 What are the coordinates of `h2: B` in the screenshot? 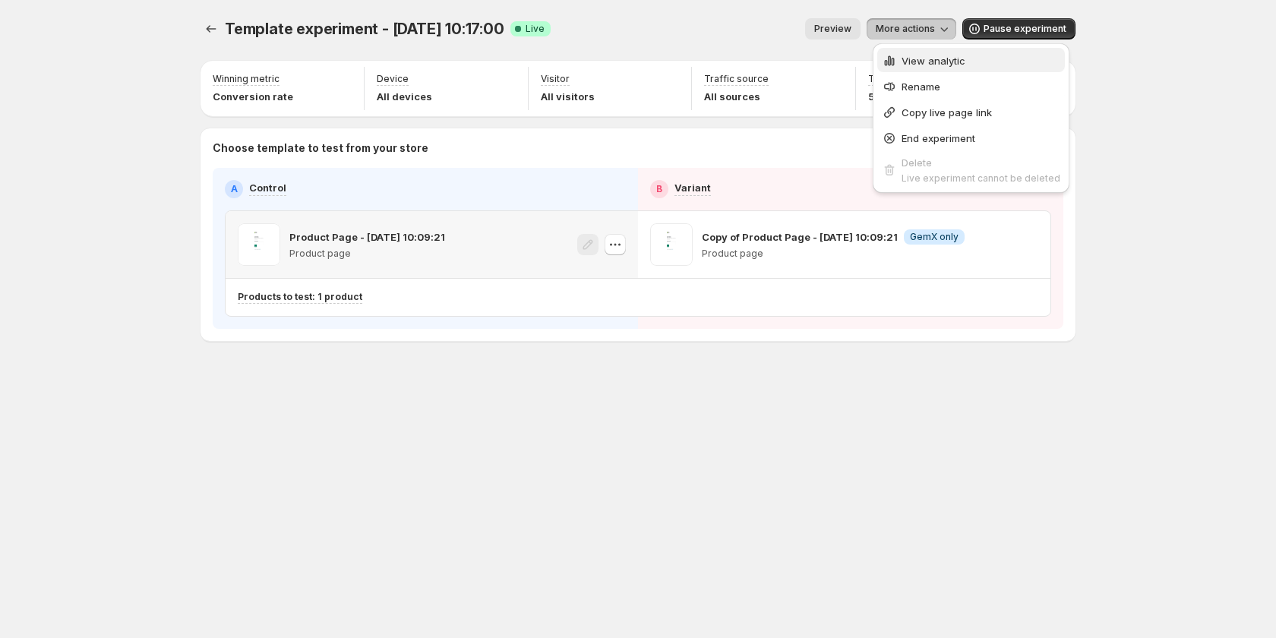 It's located at (659, 189).